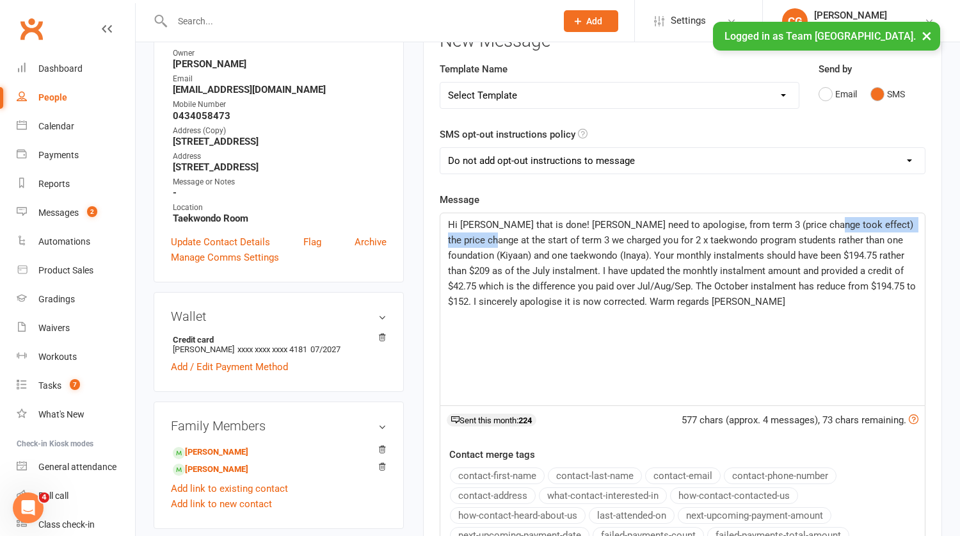 The height and width of the screenshot is (536, 960). I want to click on div: Automations, so click(64, 241).